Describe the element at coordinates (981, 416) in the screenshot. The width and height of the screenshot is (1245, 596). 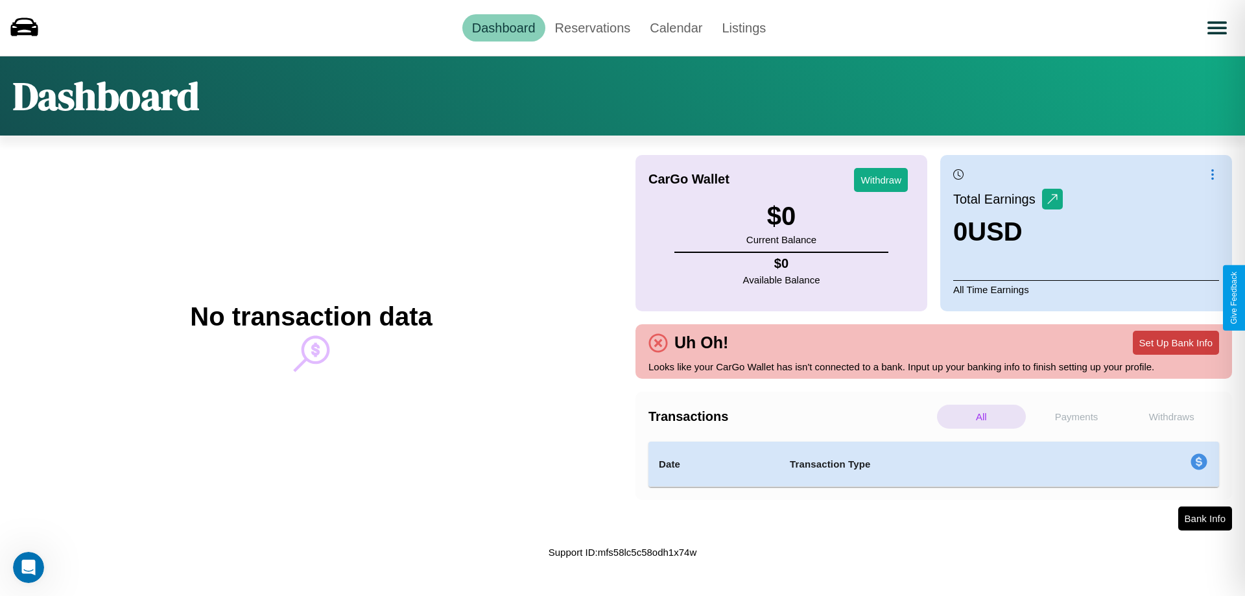
I see `p: All` at that location.